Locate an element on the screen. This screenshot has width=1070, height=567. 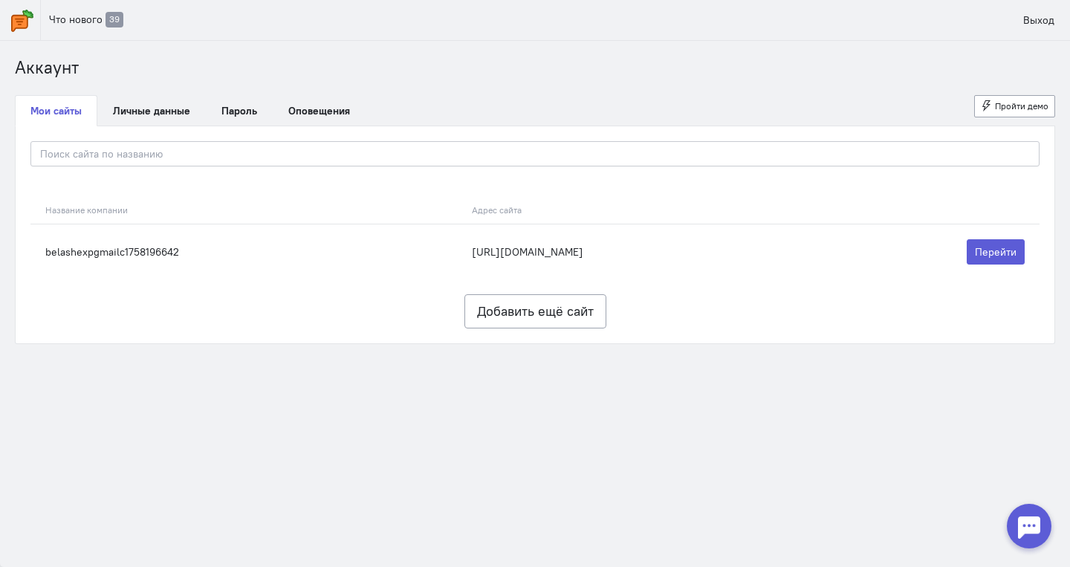
button: Пройти демо is located at coordinates (1015, 106).